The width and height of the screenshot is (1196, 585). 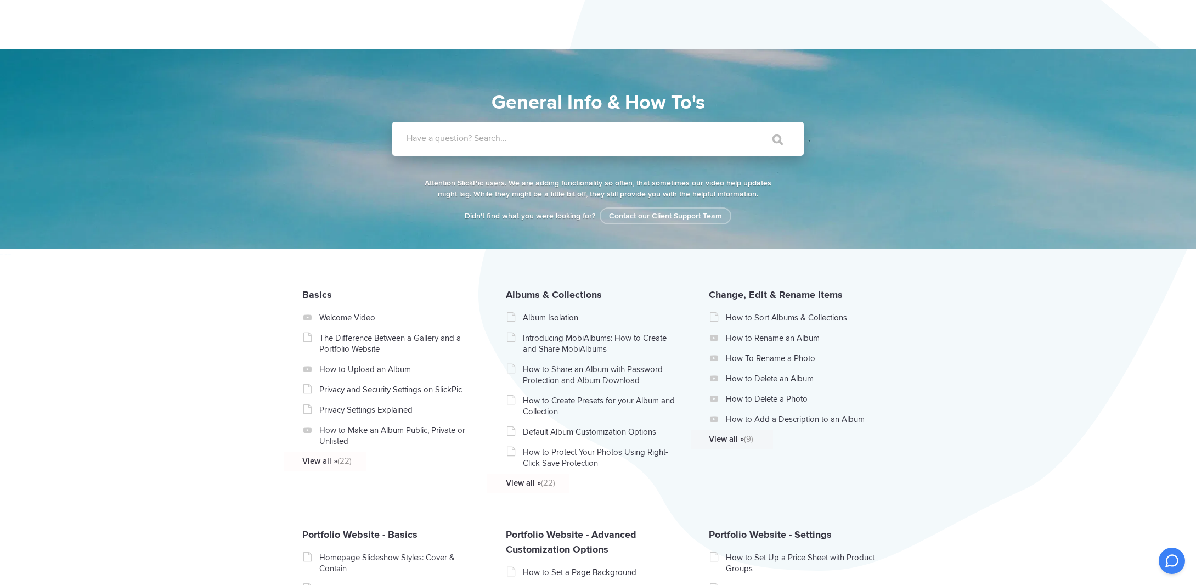 What do you see at coordinates (397, 318) in the screenshot?
I see `a: Welcome Video` at bounding box center [397, 318].